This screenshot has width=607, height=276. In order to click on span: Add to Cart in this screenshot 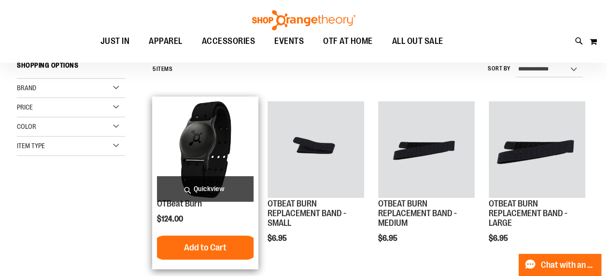, I will do `click(205, 248)`.